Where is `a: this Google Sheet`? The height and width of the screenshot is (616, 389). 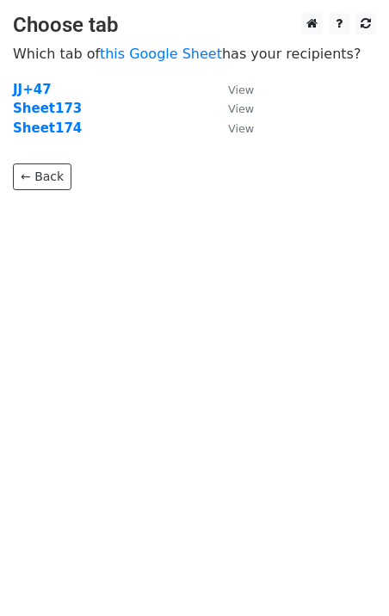 a: this Google Sheet is located at coordinates (161, 53).